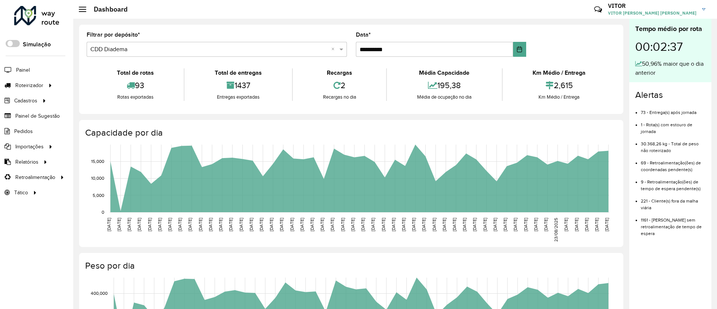 The width and height of the screenshot is (717, 309). Describe the element at coordinates (672, 201) in the screenshot. I see `li: 221 - Cliente(s) fora da malha viária` at that location.